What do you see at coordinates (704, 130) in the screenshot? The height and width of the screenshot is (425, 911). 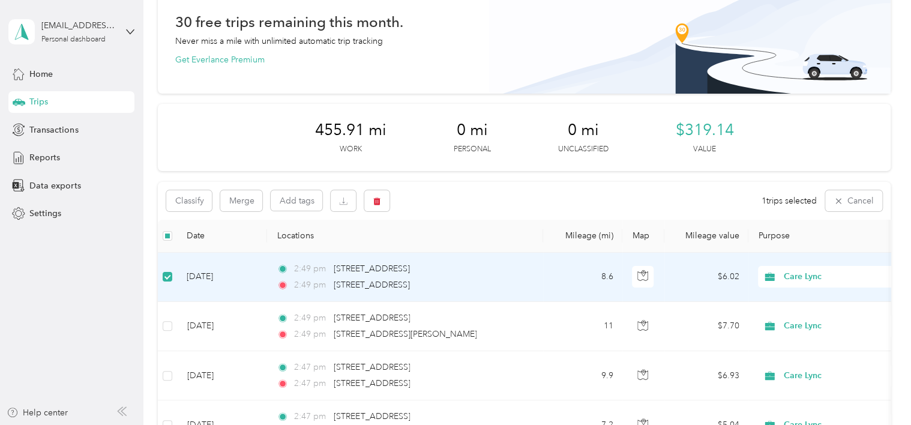 I see `span: $319.14` at bounding box center [704, 130].